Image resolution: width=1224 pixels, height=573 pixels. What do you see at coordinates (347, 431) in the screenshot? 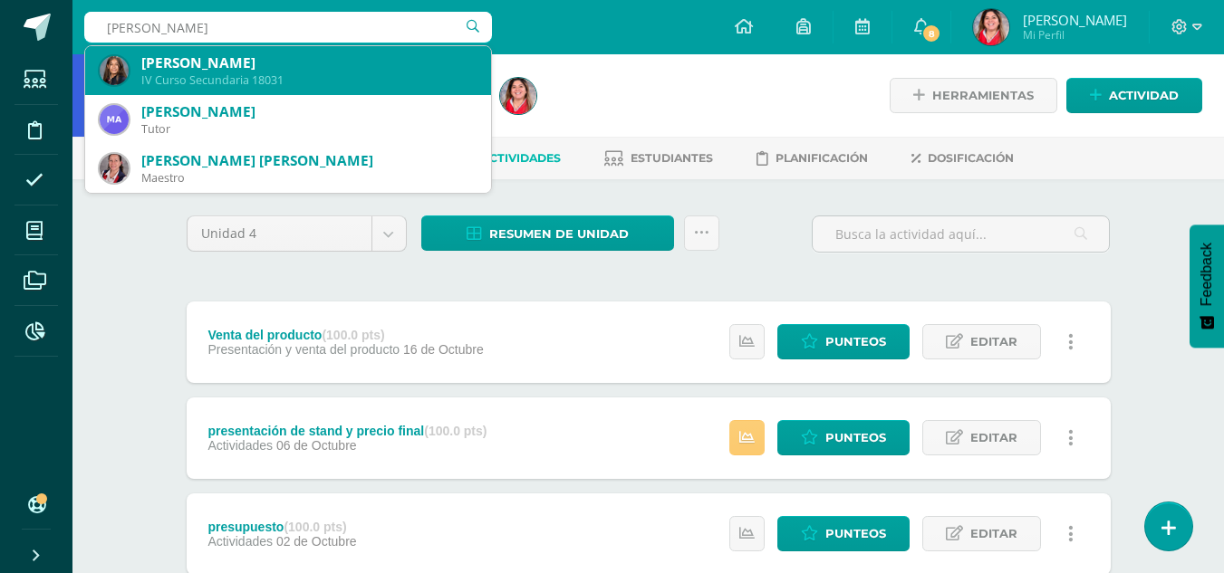
I see `div: presentación de stand y precio final` at bounding box center [347, 431].